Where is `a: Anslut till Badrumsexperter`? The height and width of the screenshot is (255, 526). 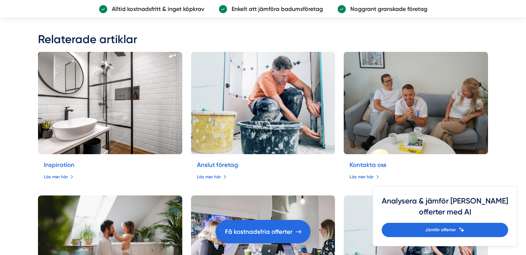
a: Anslut till Badrumsexperter is located at coordinates (263, 103).